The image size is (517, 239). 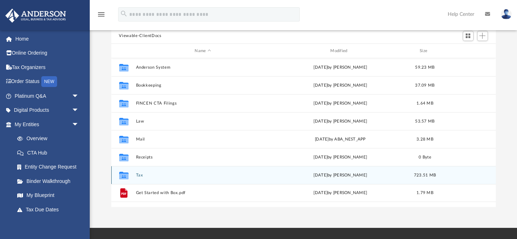 What do you see at coordinates (202, 51) in the screenshot?
I see `div: Name` at bounding box center [202, 51].